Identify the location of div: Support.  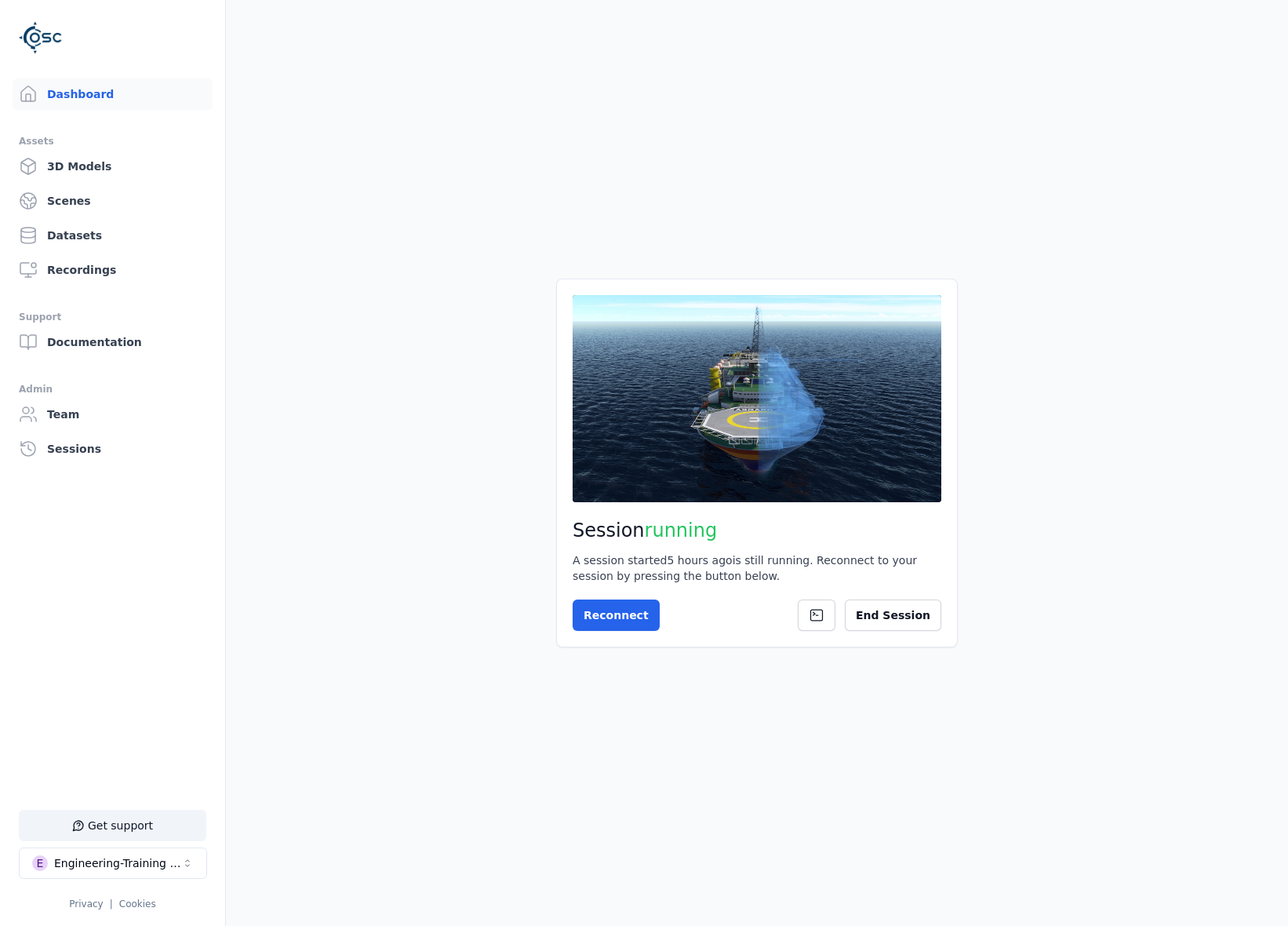
(112, 317).